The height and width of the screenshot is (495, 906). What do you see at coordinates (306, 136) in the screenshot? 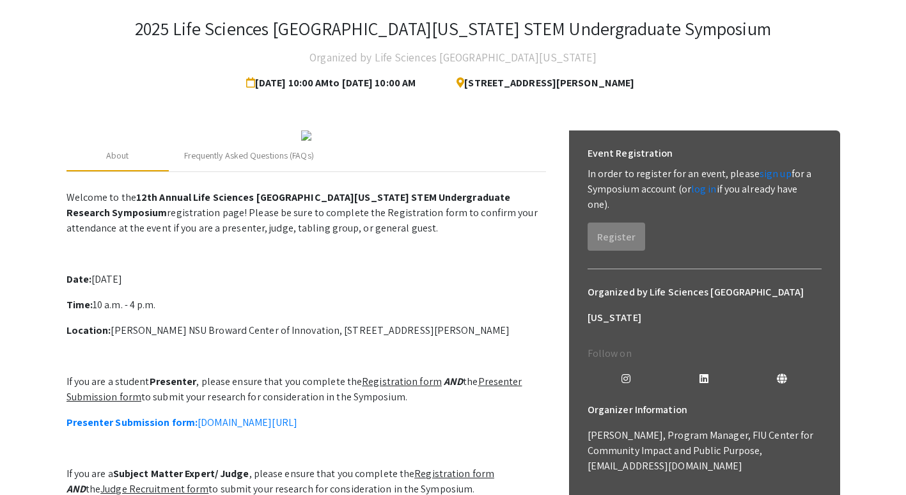
I see `img: 32153a09-f8cb-4114-bf27-cfb6bc84fc69.png` at bounding box center [306, 136].